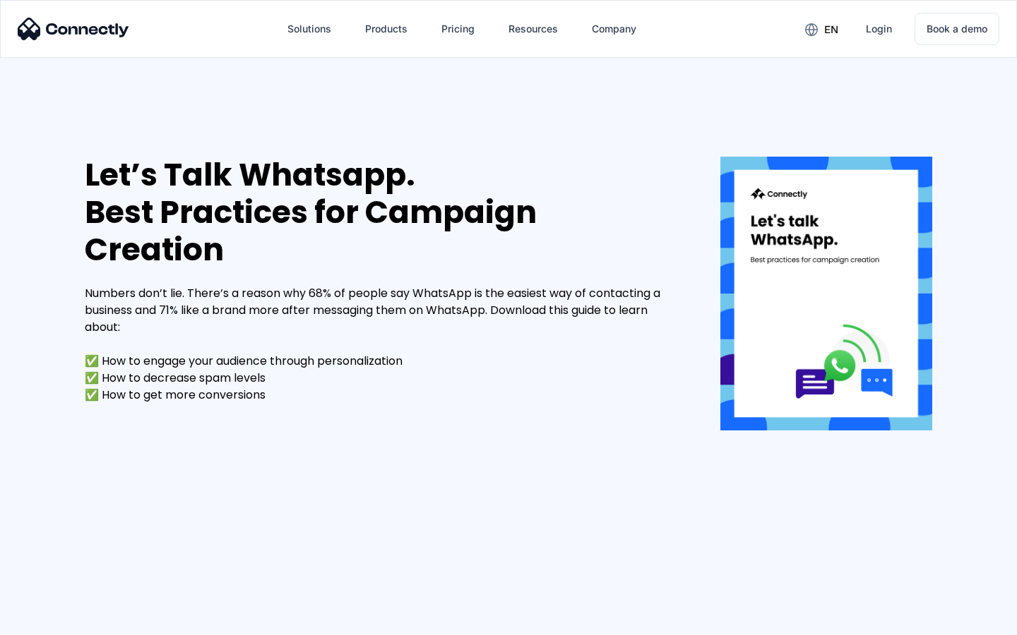 The image size is (1017, 635). Describe the element at coordinates (381, 213) in the screenshot. I see `div: Let’s Talk Whatsapp. Best Practices for Campaign Creation` at that location.